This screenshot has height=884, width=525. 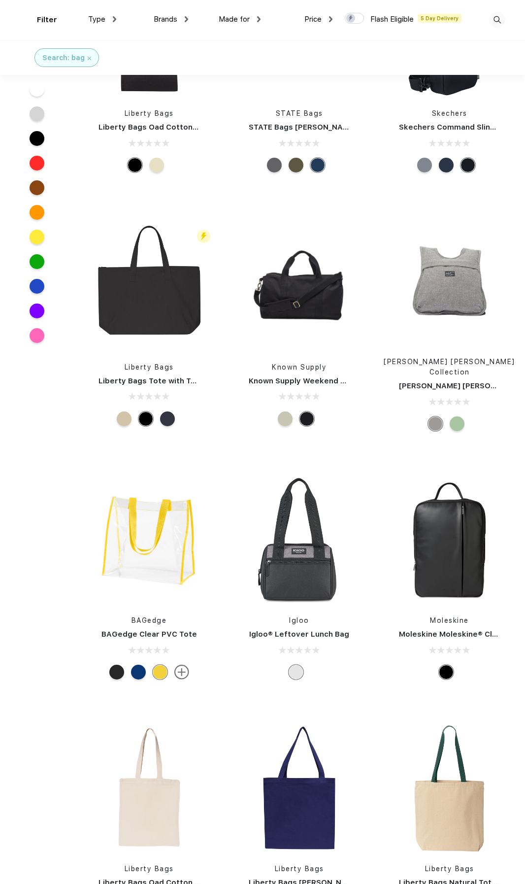 What do you see at coordinates (299, 367) in the screenshot?
I see `a: Known Supply` at bounding box center [299, 367].